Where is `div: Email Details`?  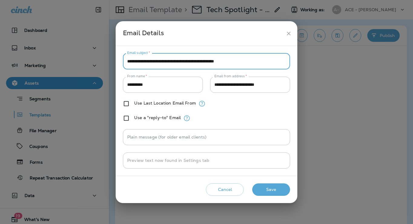 div: Email Details is located at coordinates (203, 33).